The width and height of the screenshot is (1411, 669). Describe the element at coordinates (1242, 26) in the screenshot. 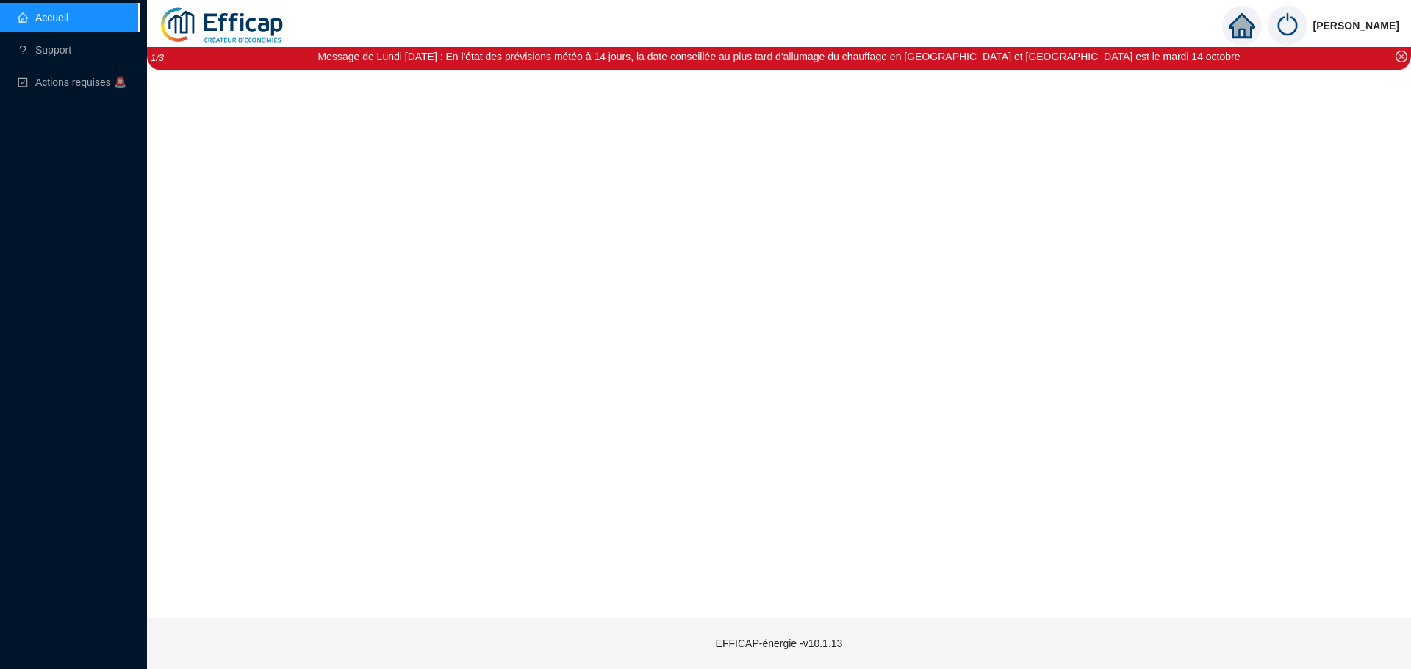

I see `span: home` at that location.